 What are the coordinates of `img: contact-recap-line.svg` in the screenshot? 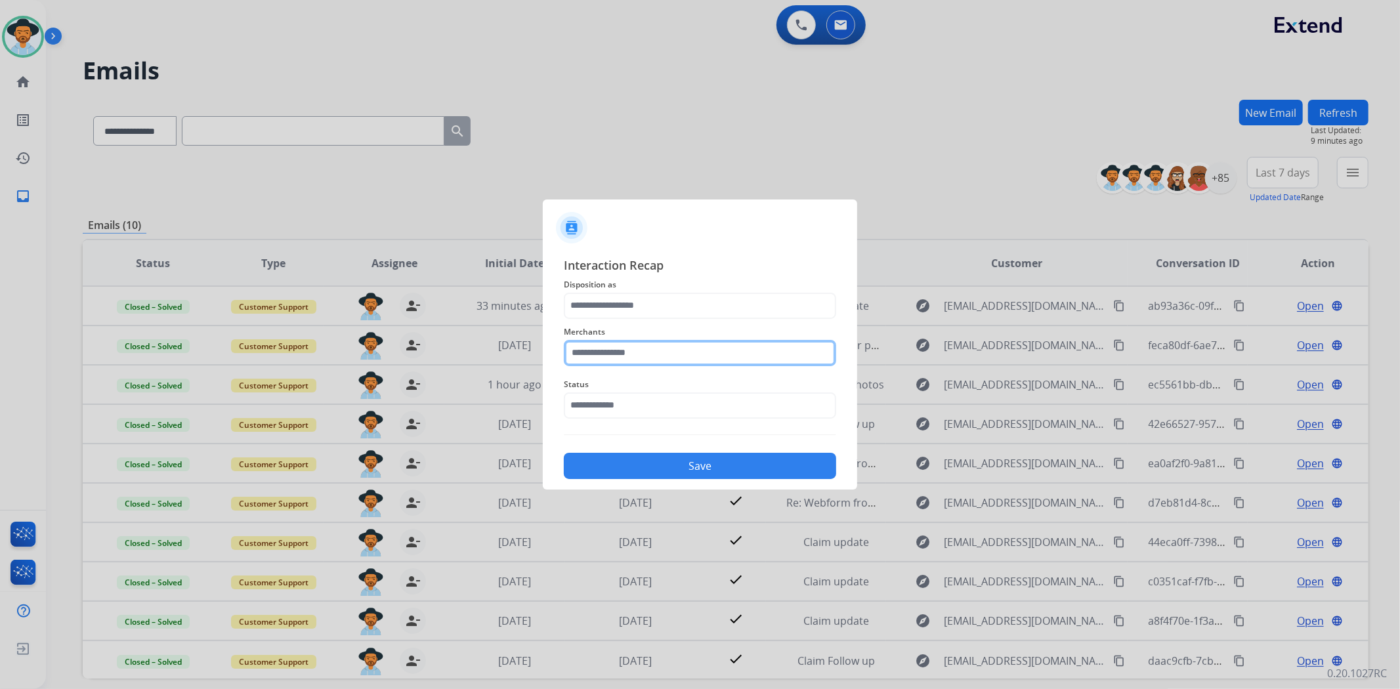 It's located at (700, 434).